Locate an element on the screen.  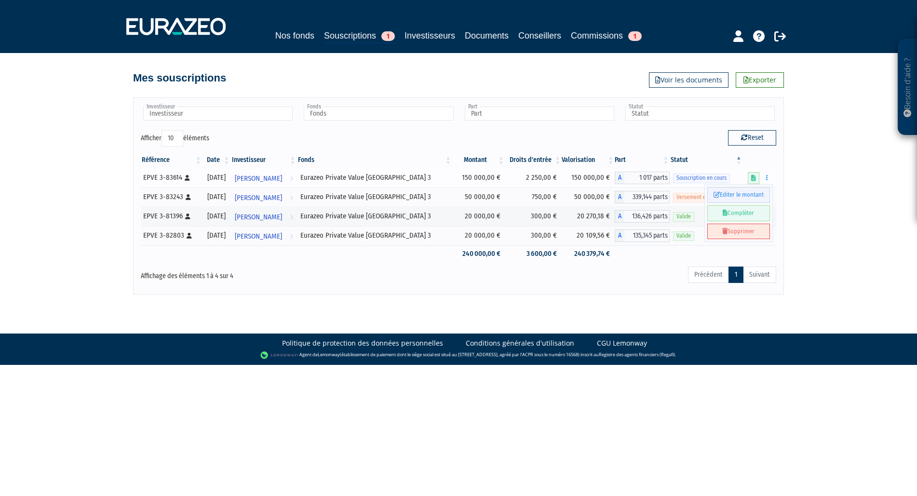
th: Valorisation: activer pour trier la colonne par ordre croissant is located at coordinates (588, 160).